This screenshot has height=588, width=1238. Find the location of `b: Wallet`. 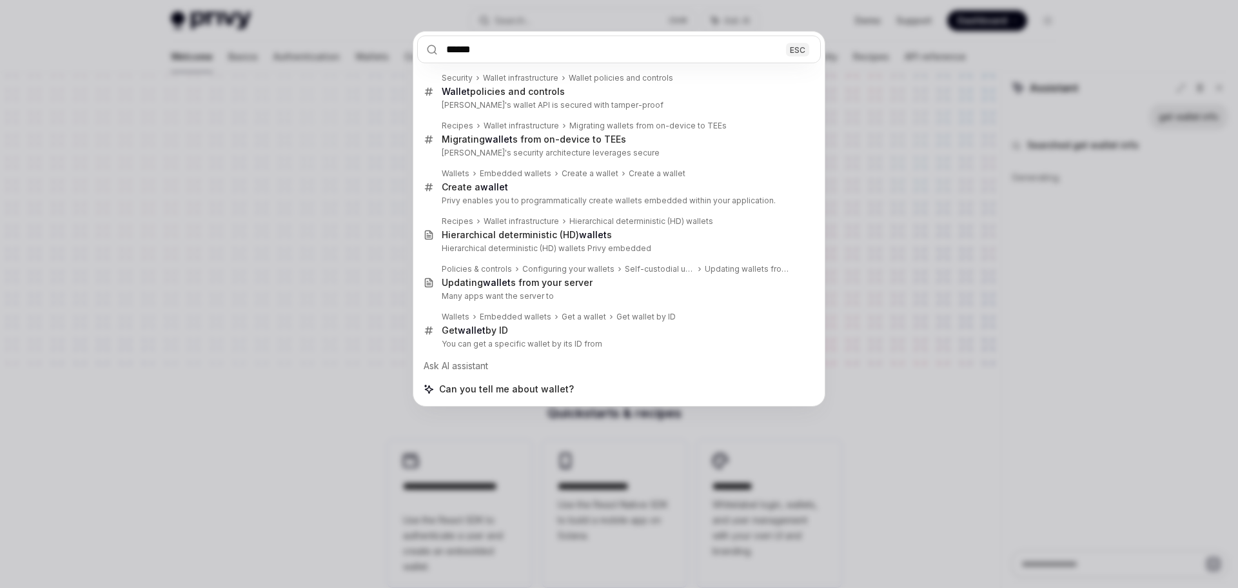

b: Wallet is located at coordinates (456, 91).